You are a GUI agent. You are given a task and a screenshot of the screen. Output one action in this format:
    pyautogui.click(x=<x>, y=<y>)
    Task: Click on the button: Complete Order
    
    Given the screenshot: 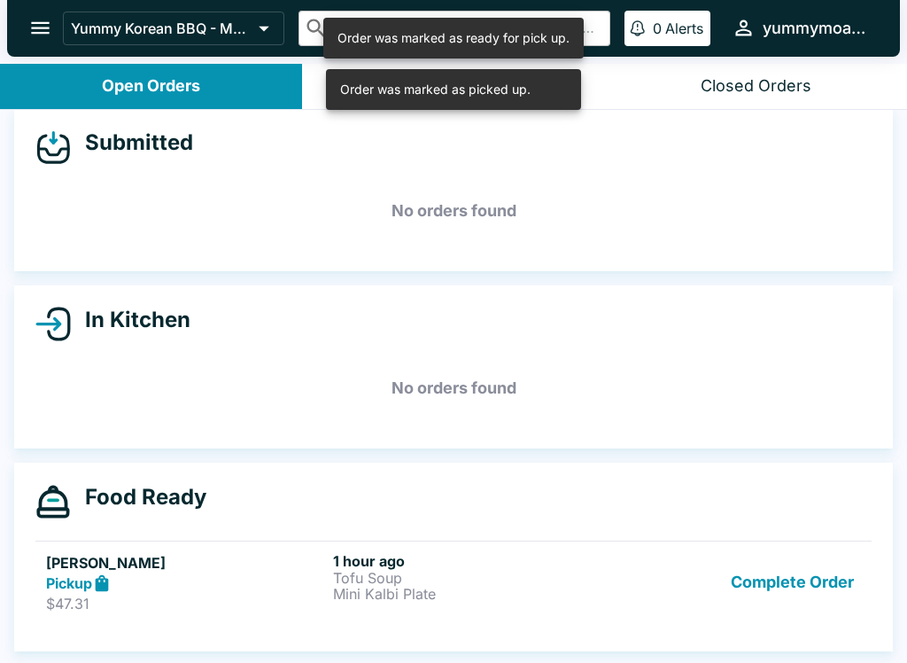 What is the action you would take?
    pyautogui.click(x=792, y=582)
    